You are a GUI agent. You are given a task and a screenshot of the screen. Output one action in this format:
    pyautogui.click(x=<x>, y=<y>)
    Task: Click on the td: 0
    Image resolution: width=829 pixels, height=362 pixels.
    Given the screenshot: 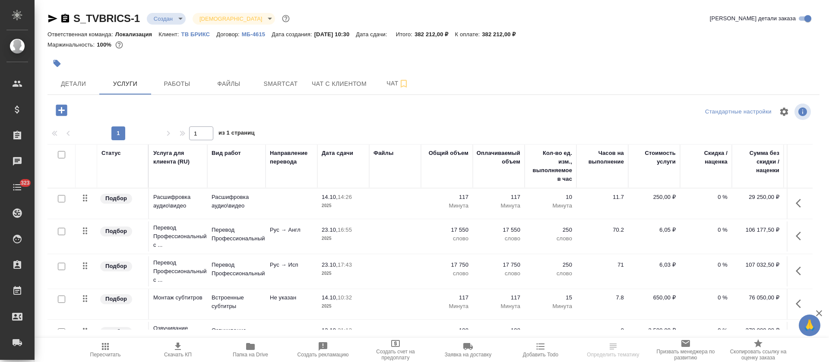 What is the action you would take?
    pyautogui.click(x=602, y=337)
    